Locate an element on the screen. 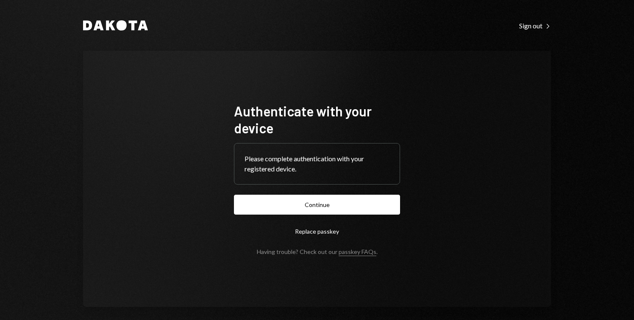 The height and width of the screenshot is (320, 634). a: passkey FAQs is located at coordinates (357, 252).